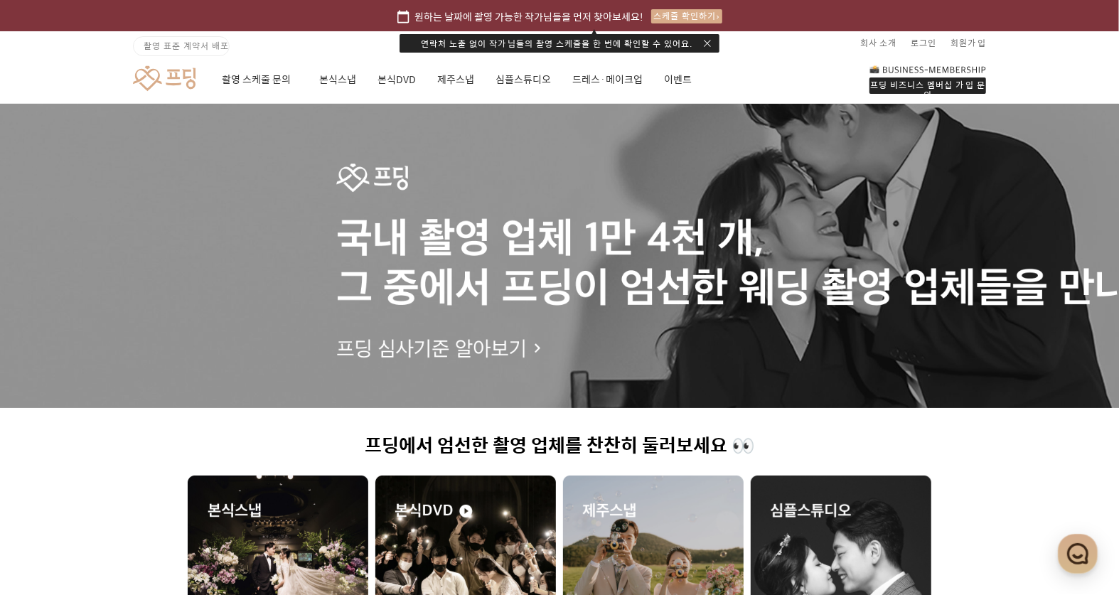 Image resolution: width=1119 pixels, height=595 pixels. Describe the element at coordinates (559, 446) in the screenshot. I see `h1: 프딩에서 엄선한 촬영 업체를 찬찬히 둘러보세요 👀` at that location.